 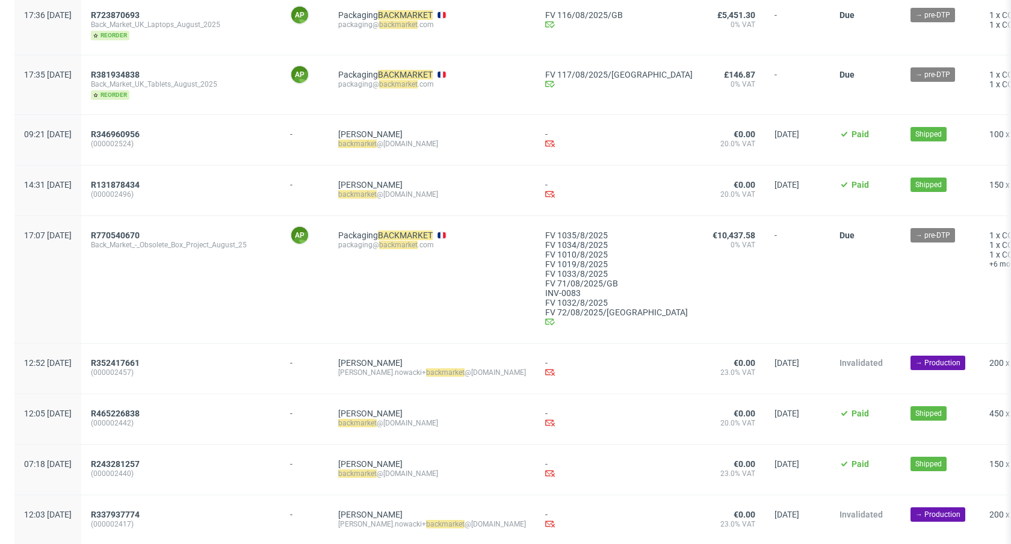 What do you see at coordinates (619, 274) in the screenshot?
I see `a: FV 1033/8/2025` at bounding box center [619, 274].